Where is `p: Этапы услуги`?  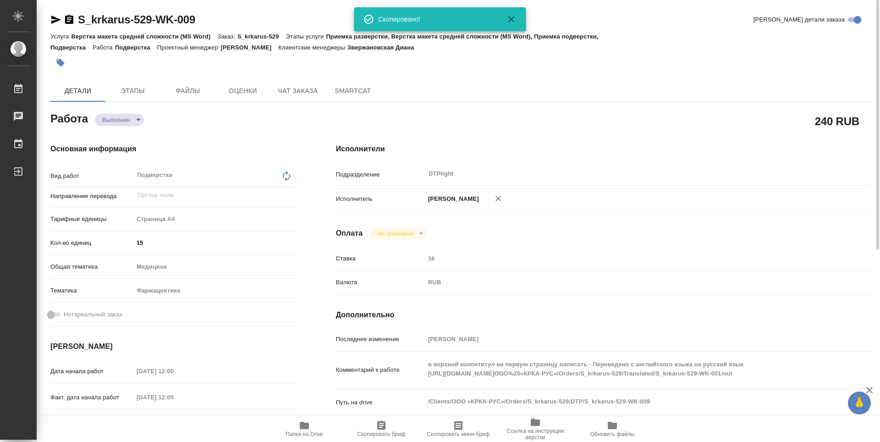
p: Этапы услуги is located at coordinates (306, 36).